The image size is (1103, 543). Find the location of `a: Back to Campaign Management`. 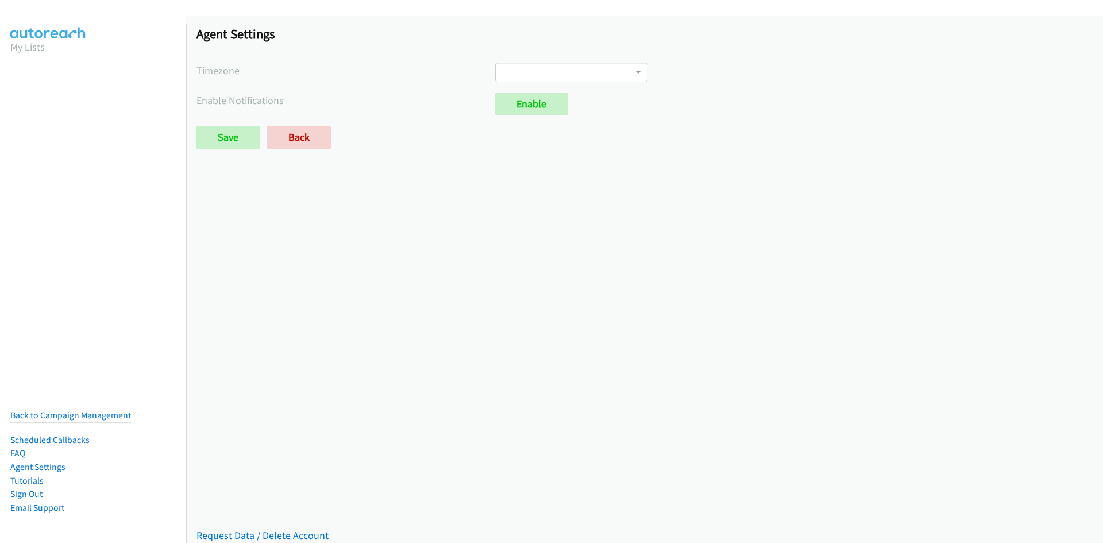

a: Back to Campaign Management is located at coordinates (71, 415).